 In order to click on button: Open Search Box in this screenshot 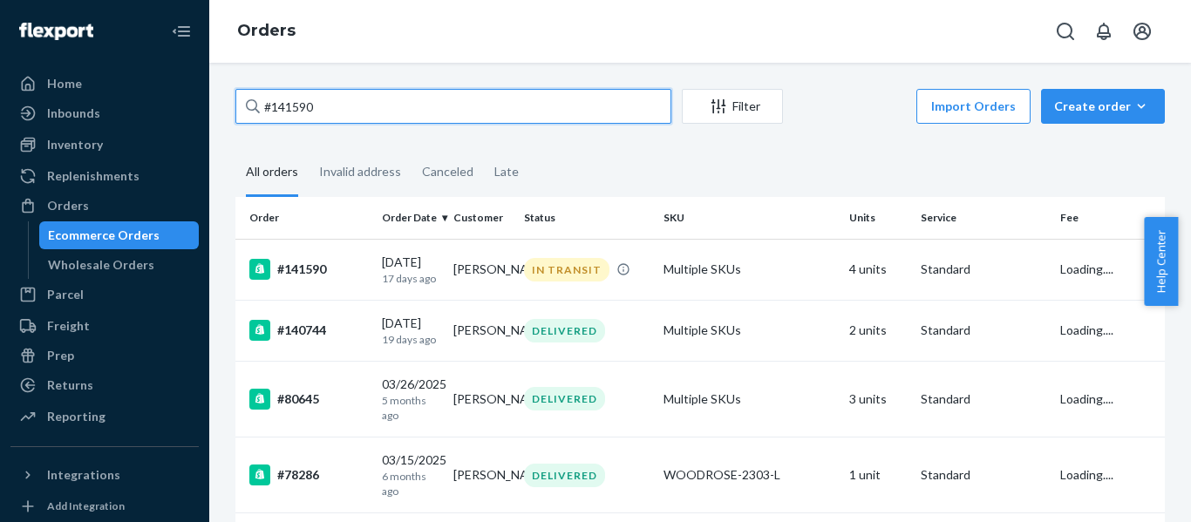, I will do `click(1065, 31)`.